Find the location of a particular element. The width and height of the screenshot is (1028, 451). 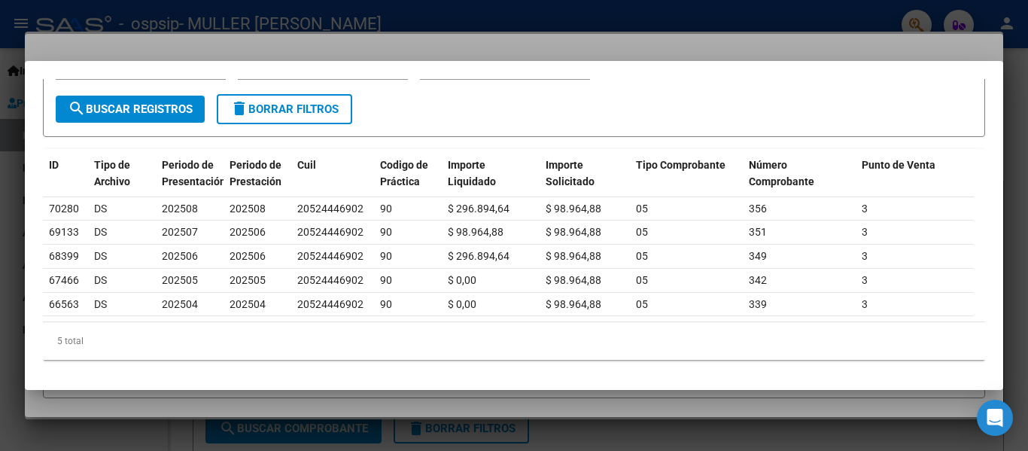

span: Periodo de Presentación is located at coordinates (193, 173).